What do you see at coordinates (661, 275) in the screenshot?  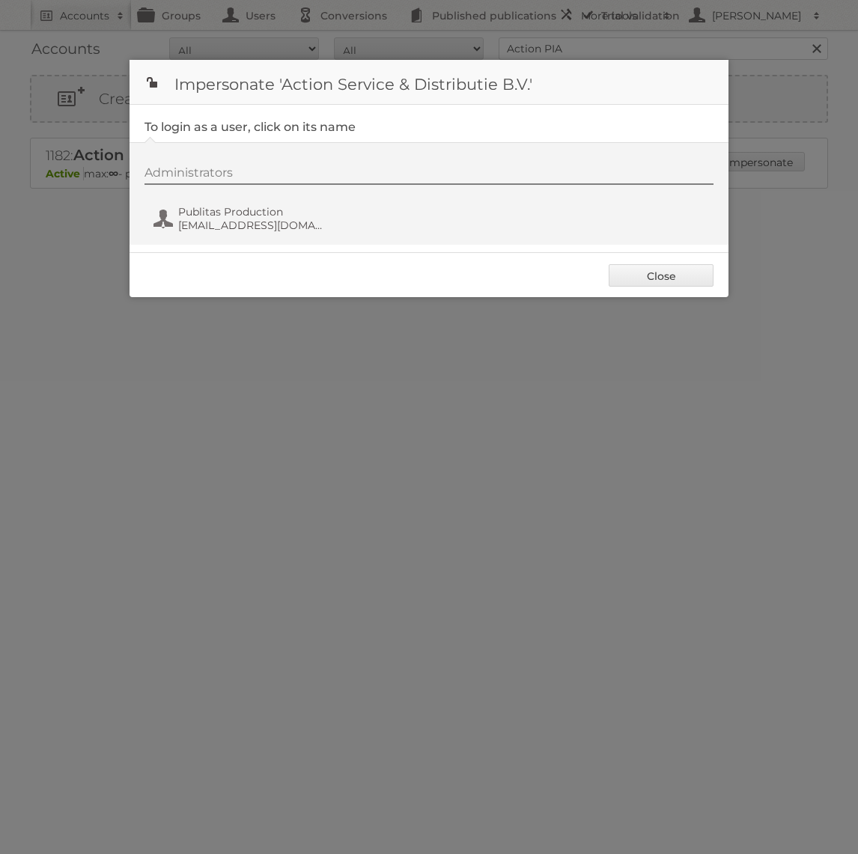 I see `a: Close` at bounding box center [661, 275].